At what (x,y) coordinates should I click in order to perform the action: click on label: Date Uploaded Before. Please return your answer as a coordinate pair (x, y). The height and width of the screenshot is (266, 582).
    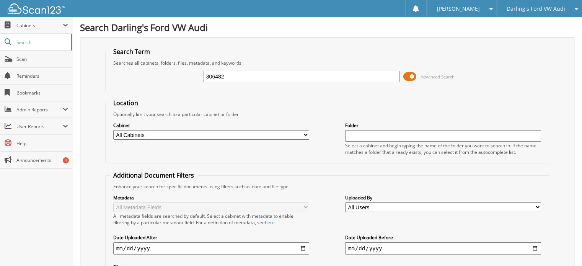
    Looking at the image, I should click on (443, 237).